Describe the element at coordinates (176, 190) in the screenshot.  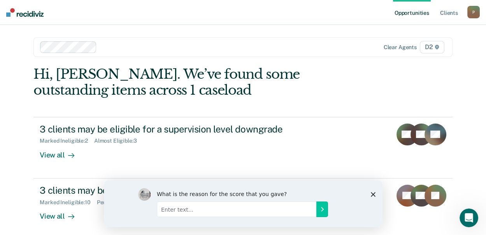
I see `div: 3 clients may be eligible for early discharge` at that location.